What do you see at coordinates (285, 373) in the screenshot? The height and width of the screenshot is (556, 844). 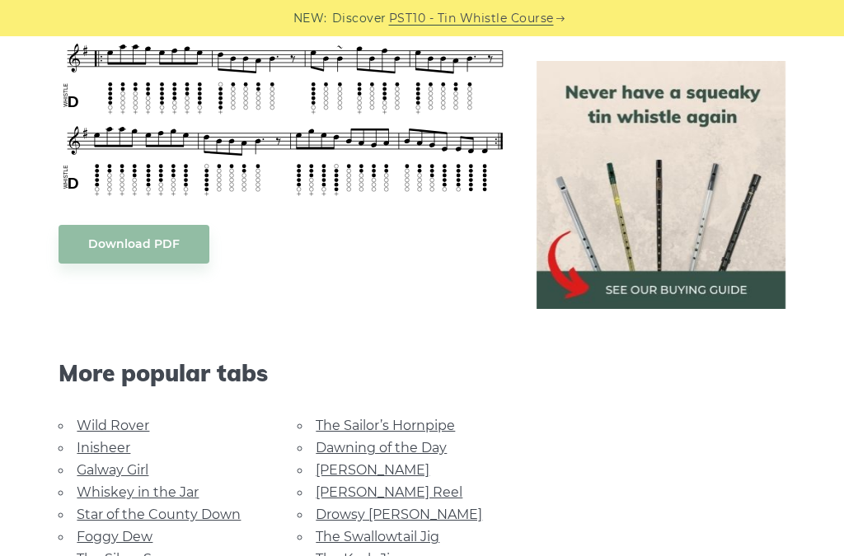 I see `span: More popular tabs` at bounding box center [285, 373].